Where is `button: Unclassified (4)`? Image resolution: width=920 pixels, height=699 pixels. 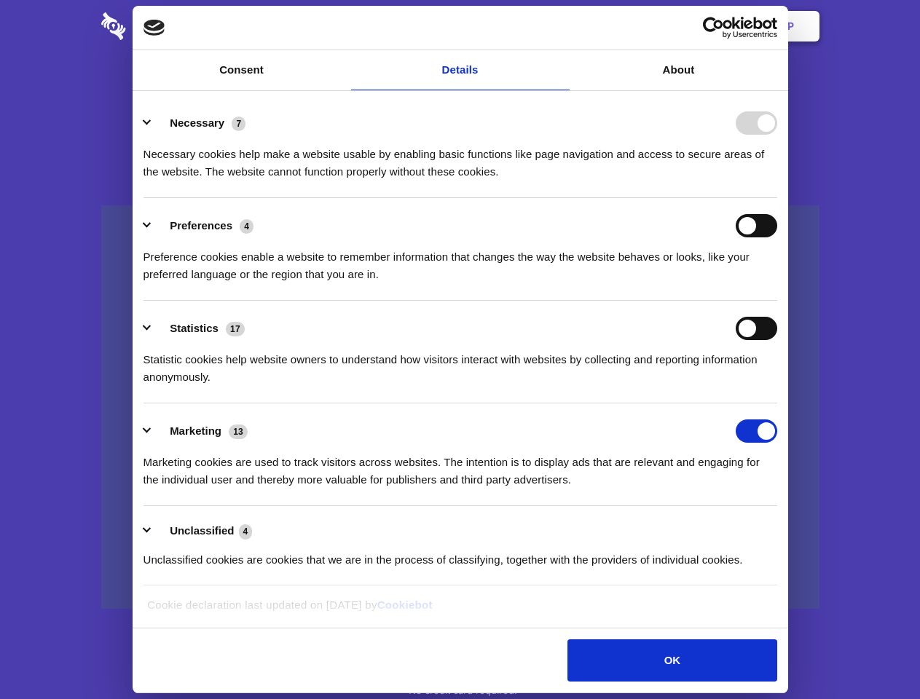 button: Unclassified (4) is located at coordinates (202, 531).